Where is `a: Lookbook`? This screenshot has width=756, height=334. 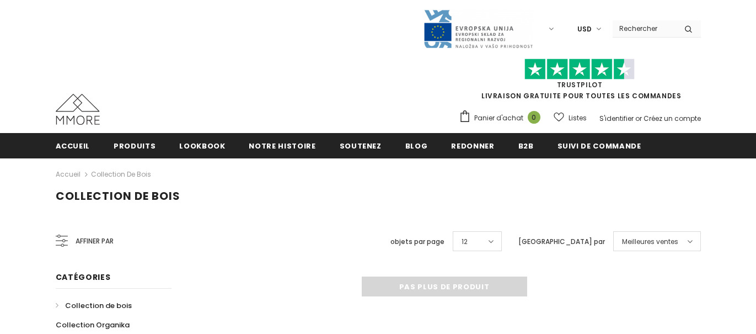
a: Lookbook is located at coordinates (202, 145).